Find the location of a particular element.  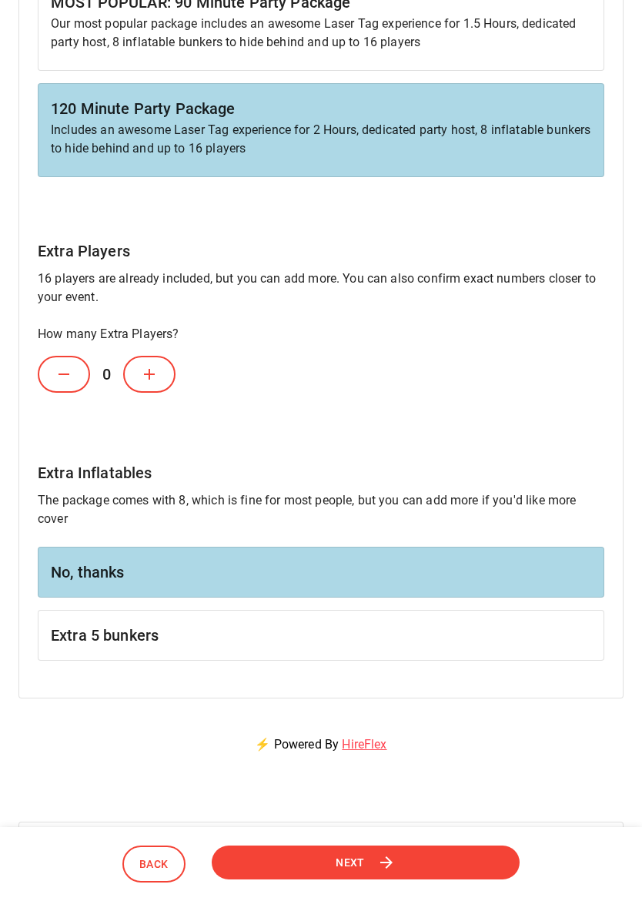

a: HireFlex is located at coordinates (364, 744).